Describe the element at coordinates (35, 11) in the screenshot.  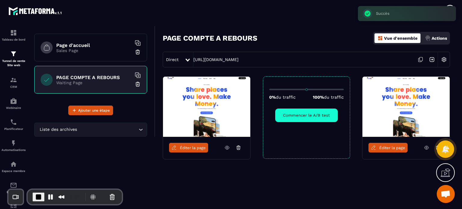
I see `img: logo` at that location.